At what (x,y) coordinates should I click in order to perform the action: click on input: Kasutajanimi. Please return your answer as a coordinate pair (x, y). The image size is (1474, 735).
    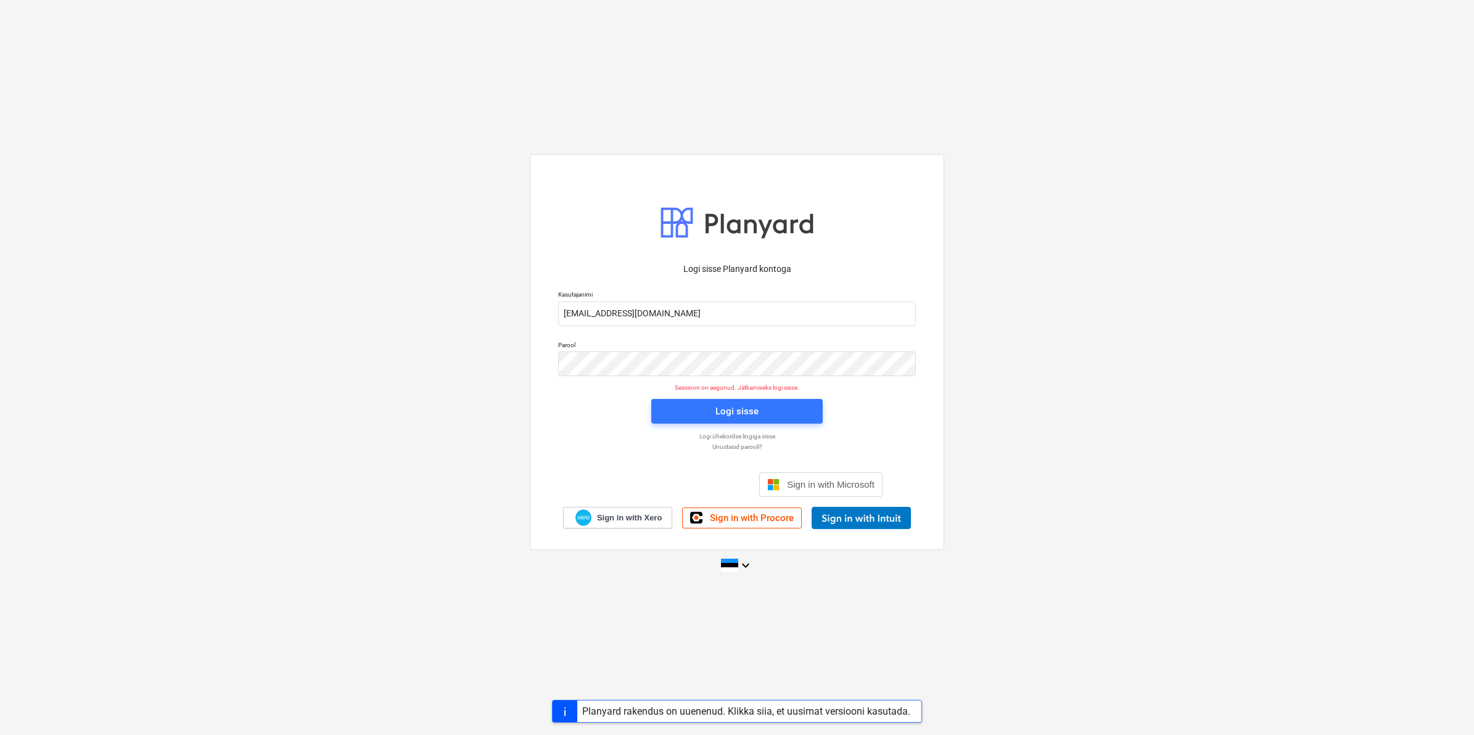
    Looking at the image, I should click on (737, 314).